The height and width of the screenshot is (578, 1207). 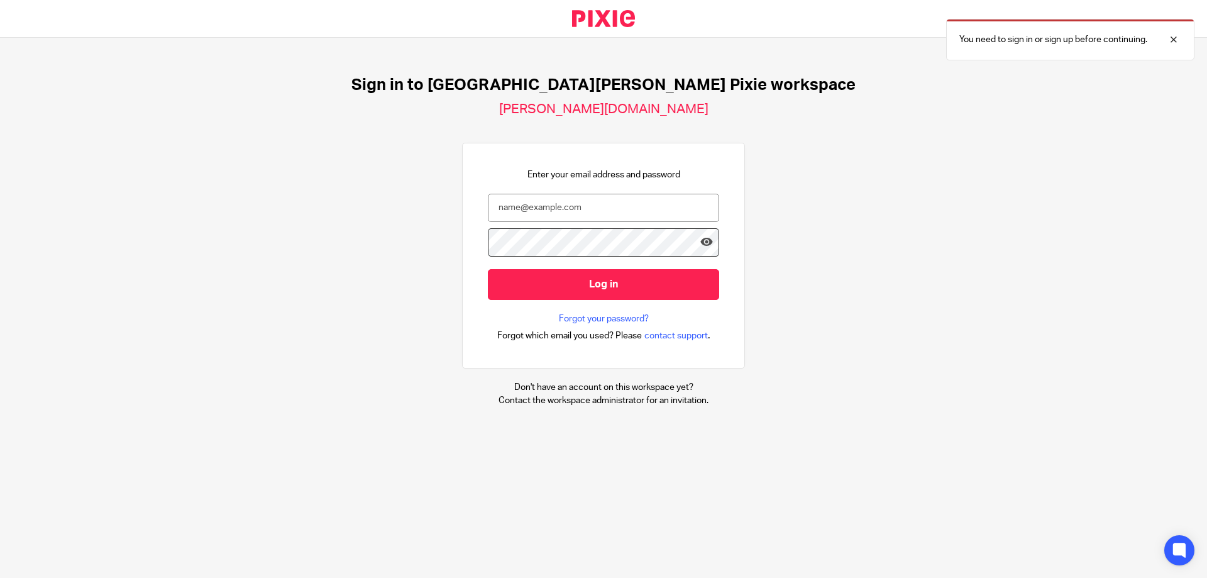 I want to click on p: Don't have an account on this workspace yet?, so click(x=604, y=387).